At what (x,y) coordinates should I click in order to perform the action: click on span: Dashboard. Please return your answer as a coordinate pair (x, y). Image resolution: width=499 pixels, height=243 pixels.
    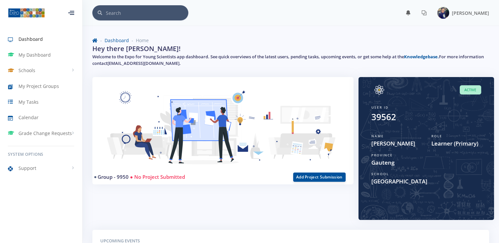
    Looking at the image, I should click on (31, 39).